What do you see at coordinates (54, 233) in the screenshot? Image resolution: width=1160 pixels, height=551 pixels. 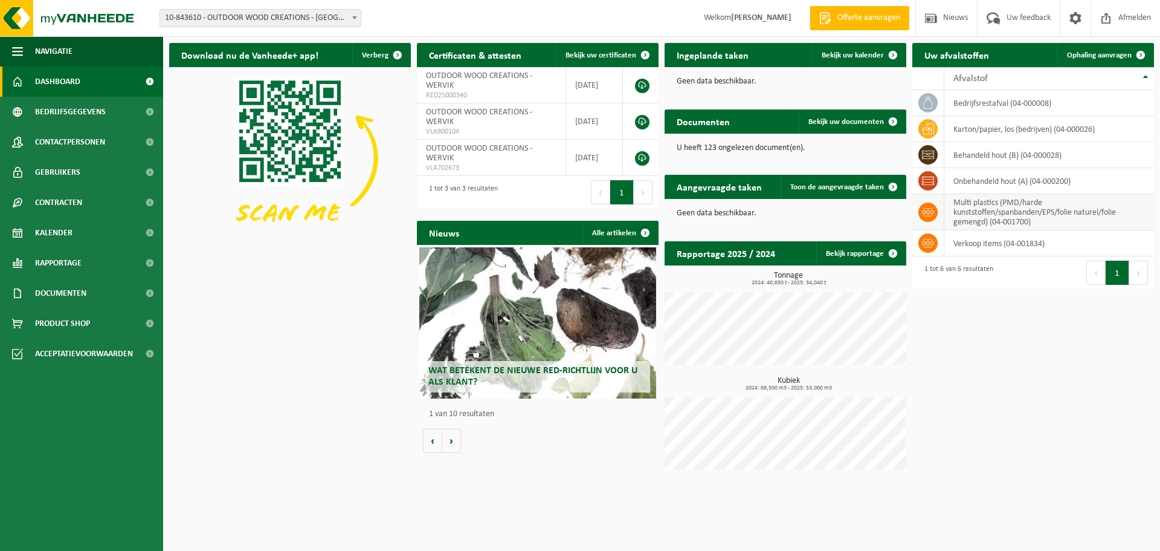 I see `span: Kalender` at bounding box center [54, 233].